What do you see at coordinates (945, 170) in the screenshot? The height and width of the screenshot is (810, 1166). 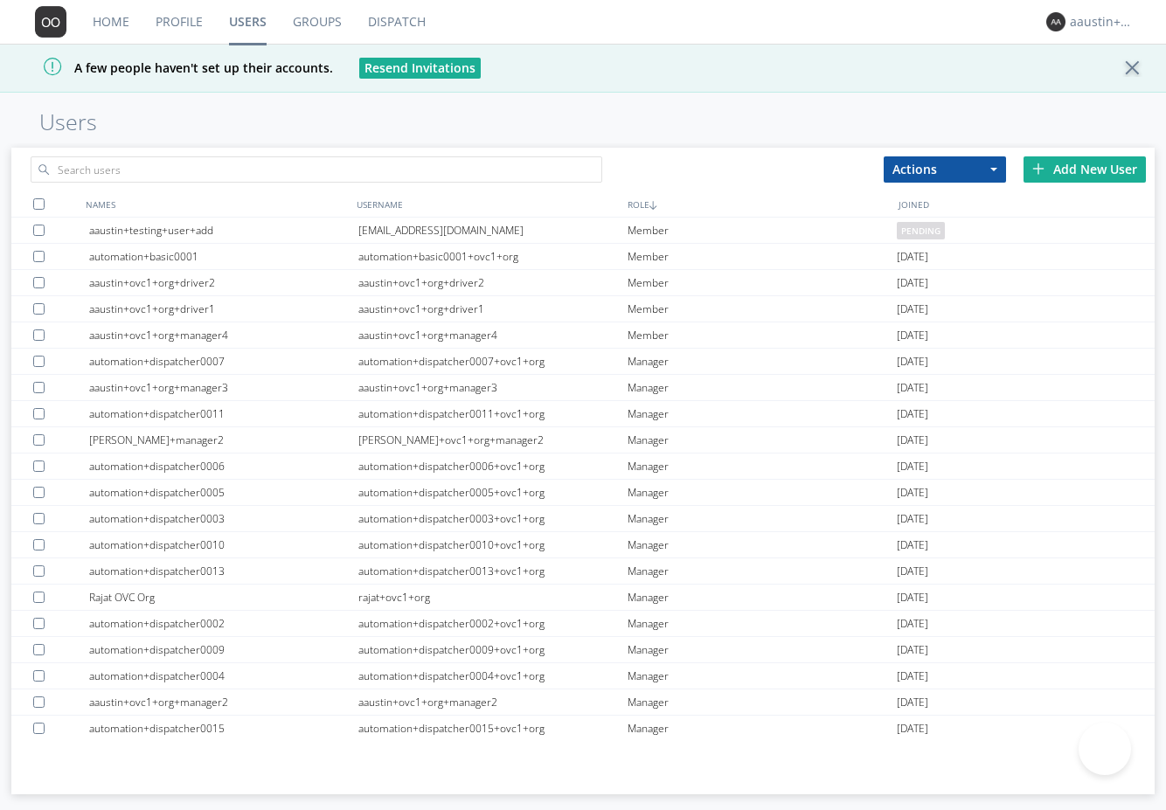 I see `button: Actions` at bounding box center [945, 170].